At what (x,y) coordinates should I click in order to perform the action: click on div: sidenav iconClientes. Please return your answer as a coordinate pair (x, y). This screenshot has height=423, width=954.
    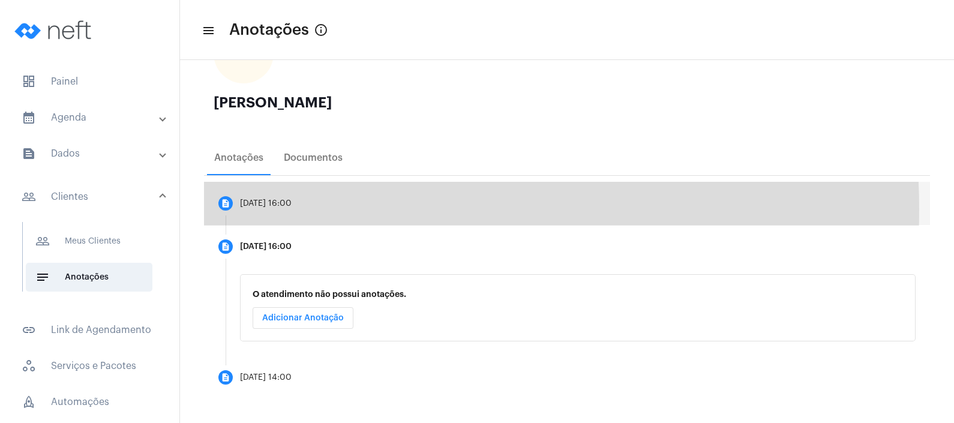
    Looking at the image, I should click on (93, 262).